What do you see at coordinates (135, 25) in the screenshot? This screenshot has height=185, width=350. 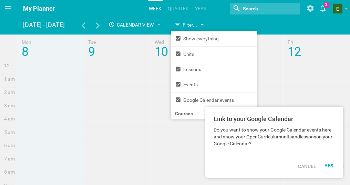 I see `span: Calendar View` at bounding box center [135, 25].